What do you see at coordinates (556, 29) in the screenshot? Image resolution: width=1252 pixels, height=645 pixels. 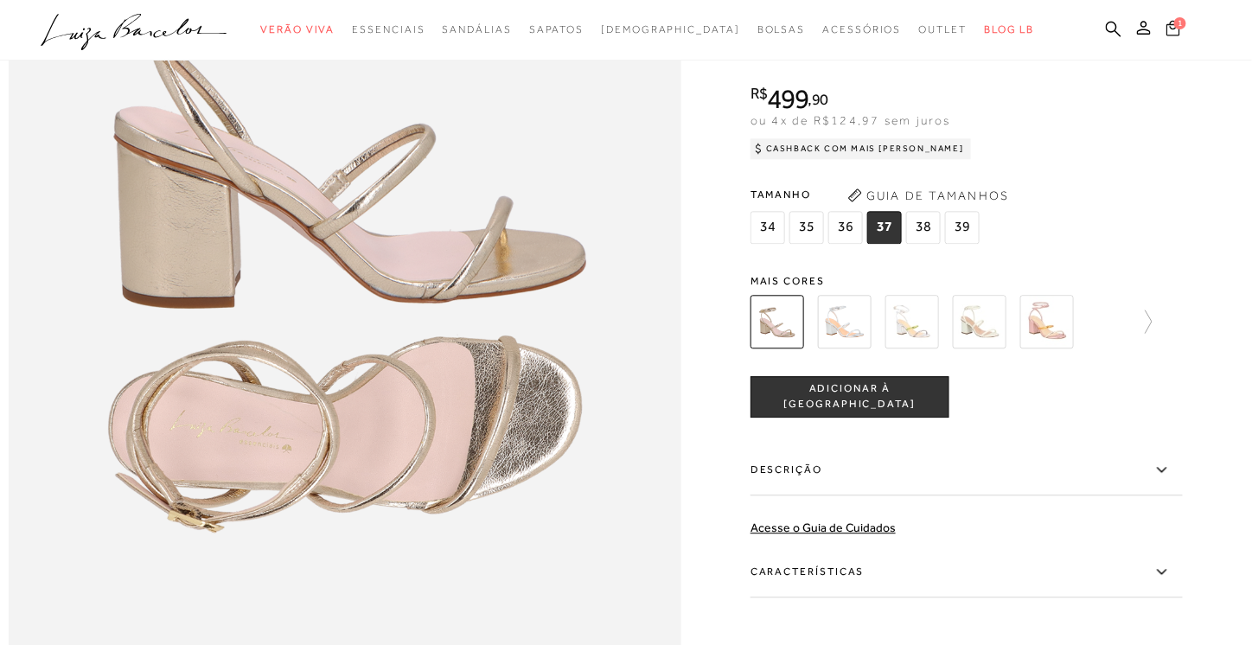 I see `span: Sapatos` at bounding box center [556, 29].